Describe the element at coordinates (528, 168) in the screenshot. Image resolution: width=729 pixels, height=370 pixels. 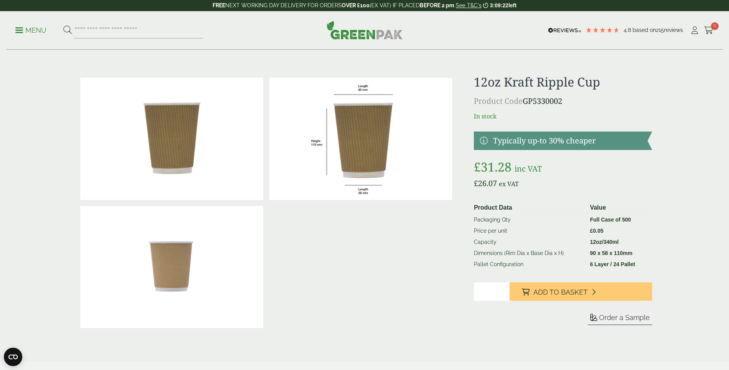
I see `span: inc VAT` at that location.